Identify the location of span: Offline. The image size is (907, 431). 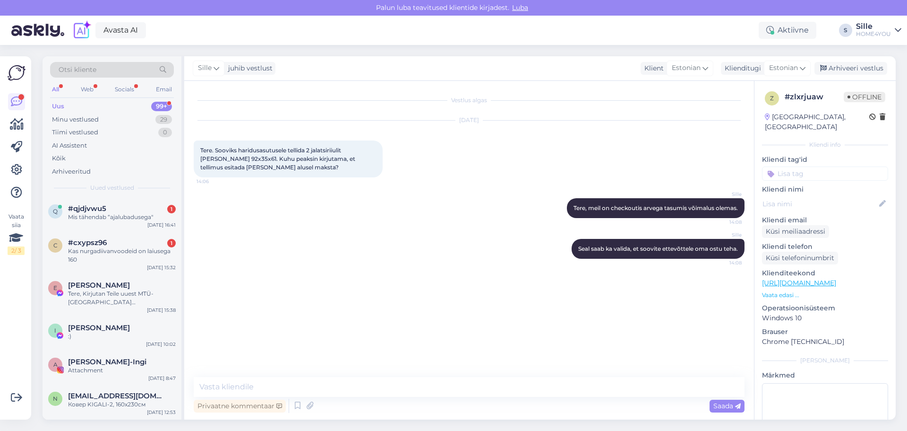
(865, 97).